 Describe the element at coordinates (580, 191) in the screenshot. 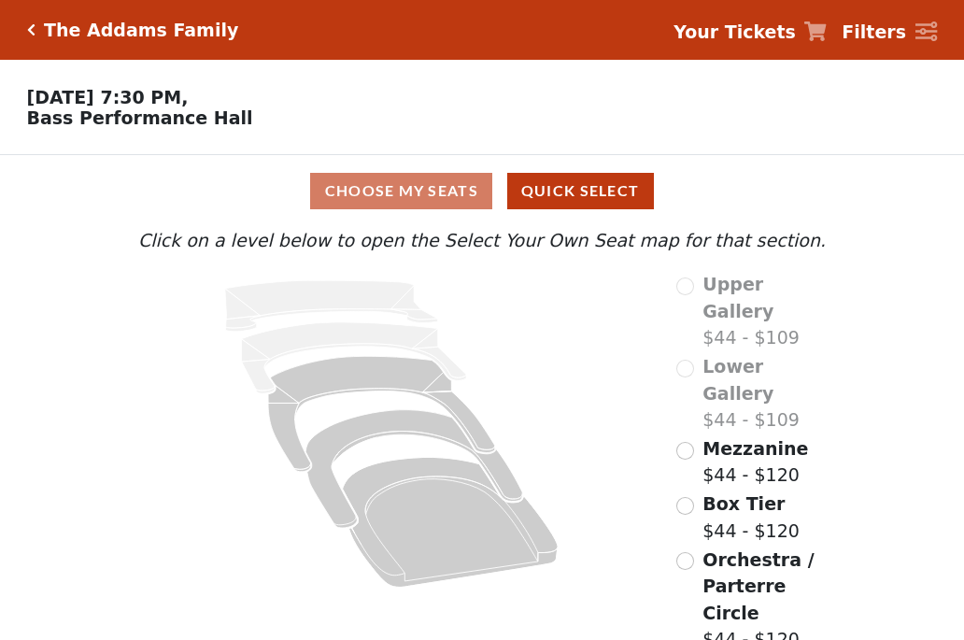

I see `button: Quick Select` at that location.